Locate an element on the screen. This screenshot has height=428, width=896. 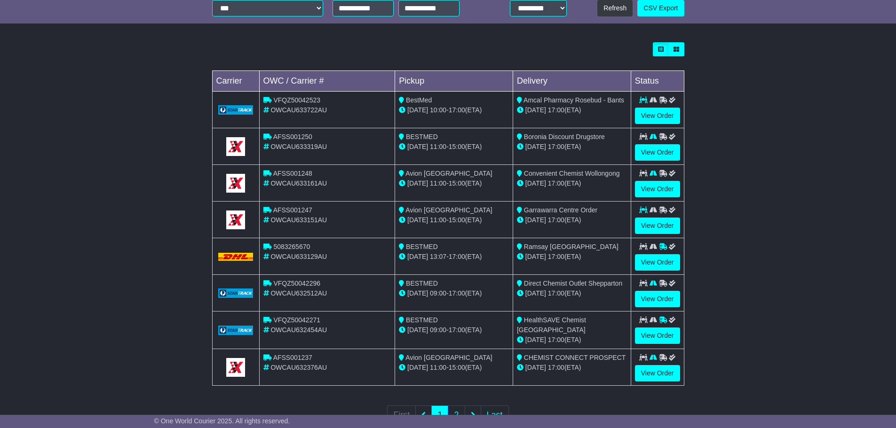
span: Amcal Pharmacy Rosebud - Bants is located at coordinates (574, 100).